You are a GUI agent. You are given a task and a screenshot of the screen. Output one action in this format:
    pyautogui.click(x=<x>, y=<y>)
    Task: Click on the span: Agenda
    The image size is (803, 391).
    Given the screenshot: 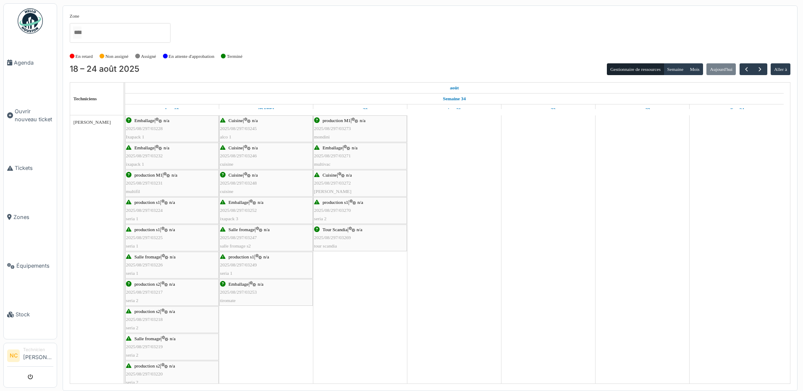 What is the action you would take?
    pyautogui.click(x=34, y=63)
    